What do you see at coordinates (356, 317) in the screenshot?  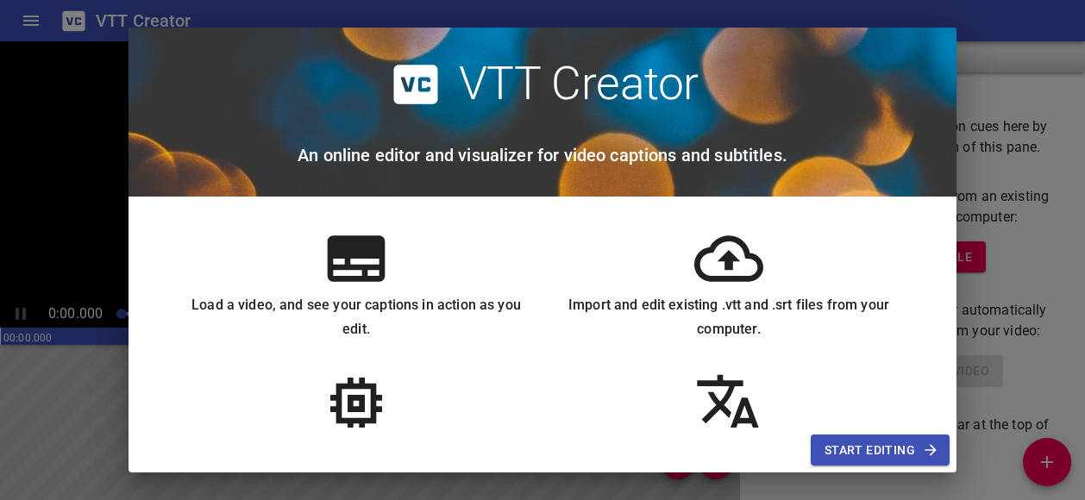 I see `h6: Load a video, and see your captions in action as you edit.` at bounding box center [356, 317].